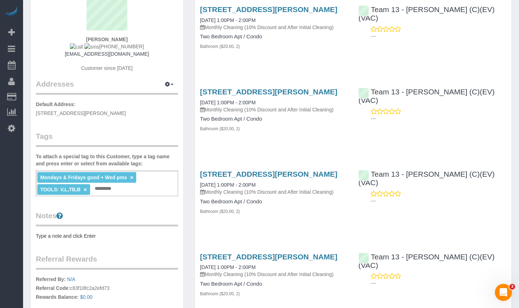 This screenshot has height=308, width=519. Describe the element at coordinates (107, 261) in the screenshot. I see `legend: Referral Rewards` at that location.